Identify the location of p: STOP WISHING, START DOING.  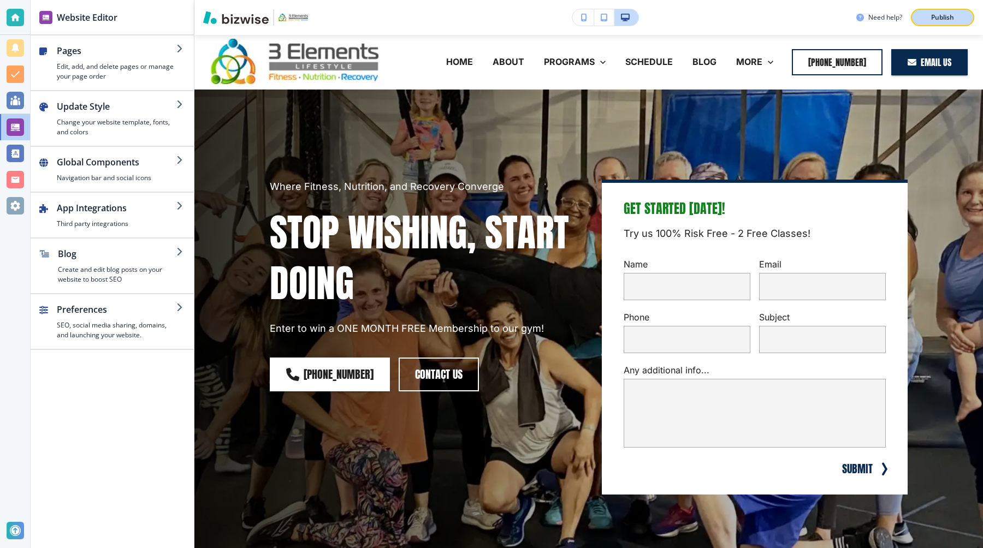
(423, 258).